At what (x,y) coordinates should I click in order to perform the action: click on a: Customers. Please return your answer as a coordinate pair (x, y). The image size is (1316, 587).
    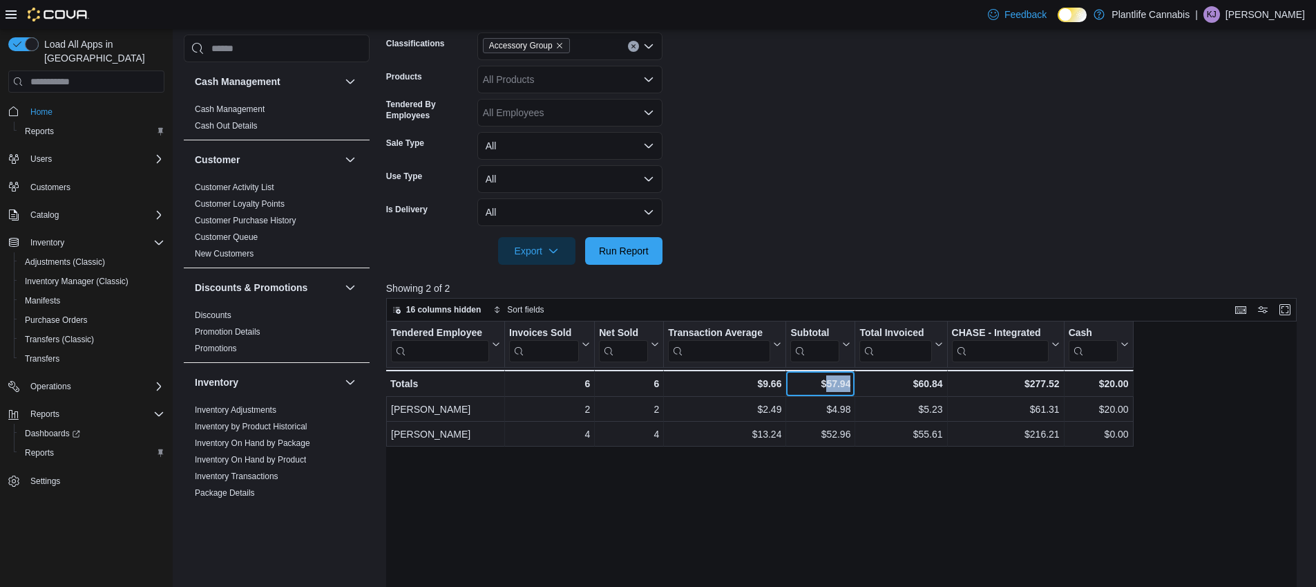
    Looking at the image, I should click on (50, 187).